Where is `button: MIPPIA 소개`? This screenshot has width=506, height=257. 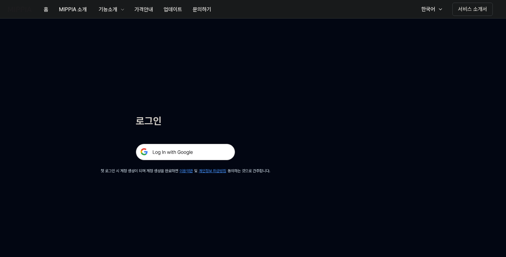 button: MIPPIA 소개 is located at coordinates (73, 10).